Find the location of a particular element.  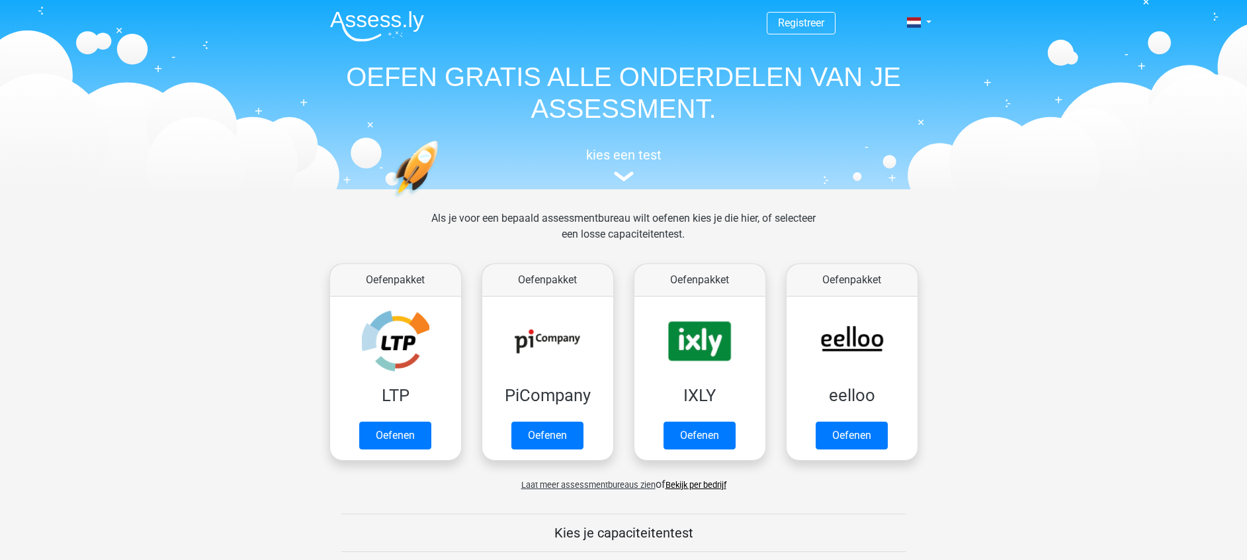

a: kies een test is located at coordinates (624, 164).